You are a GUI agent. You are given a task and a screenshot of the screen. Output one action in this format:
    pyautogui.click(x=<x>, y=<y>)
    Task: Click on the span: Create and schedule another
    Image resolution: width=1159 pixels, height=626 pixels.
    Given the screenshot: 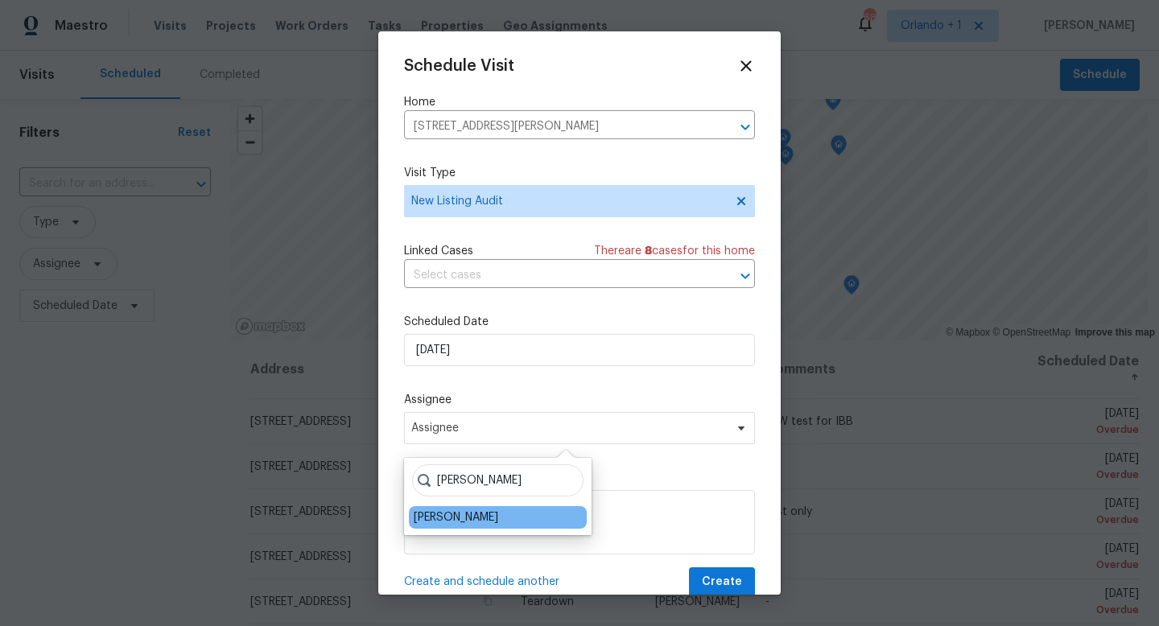 What is the action you would take?
    pyautogui.click(x=481, y=582)
    